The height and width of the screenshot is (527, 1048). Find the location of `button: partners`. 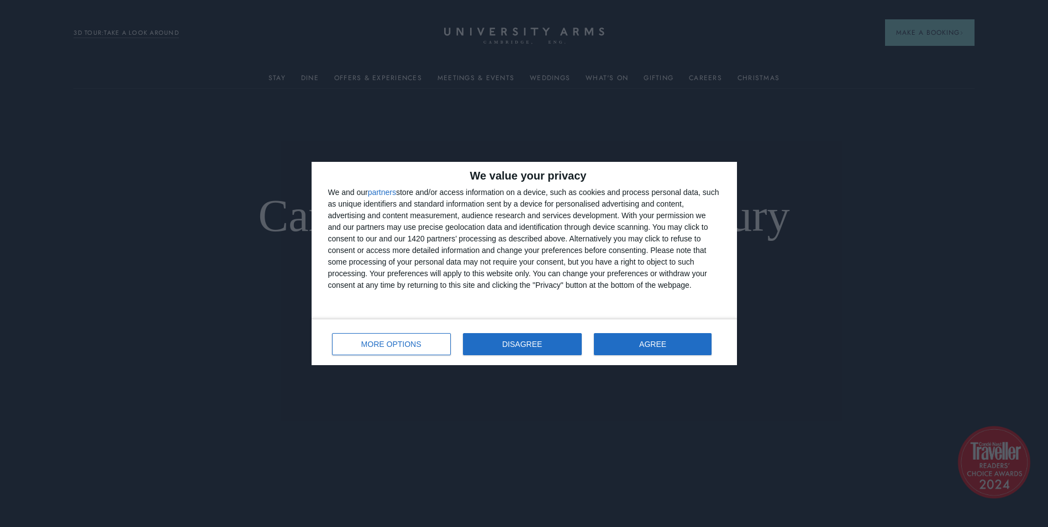

button: partners is located at coordinates (382, 192).